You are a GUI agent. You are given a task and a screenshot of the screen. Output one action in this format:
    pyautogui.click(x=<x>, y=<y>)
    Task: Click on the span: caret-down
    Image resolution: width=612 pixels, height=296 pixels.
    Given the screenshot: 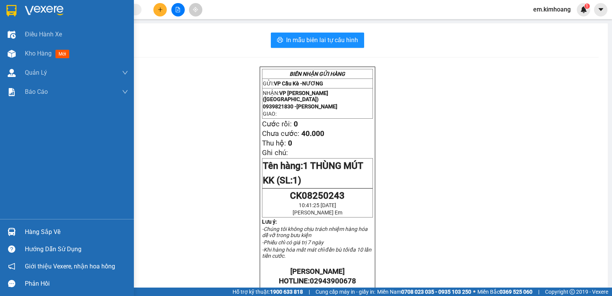 What is the action you would take?
    pyautogui.click(x=601, y=10)
    